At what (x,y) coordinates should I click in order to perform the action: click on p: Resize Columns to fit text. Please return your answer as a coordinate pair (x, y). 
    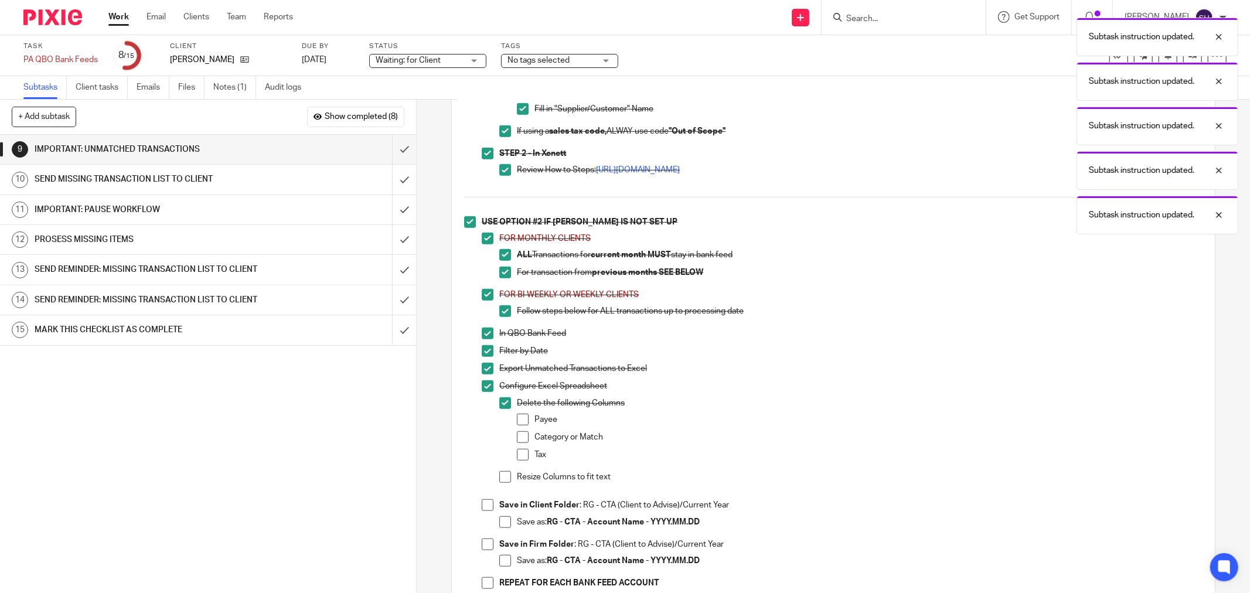
    Looking at the image, I should click on (860, 477).